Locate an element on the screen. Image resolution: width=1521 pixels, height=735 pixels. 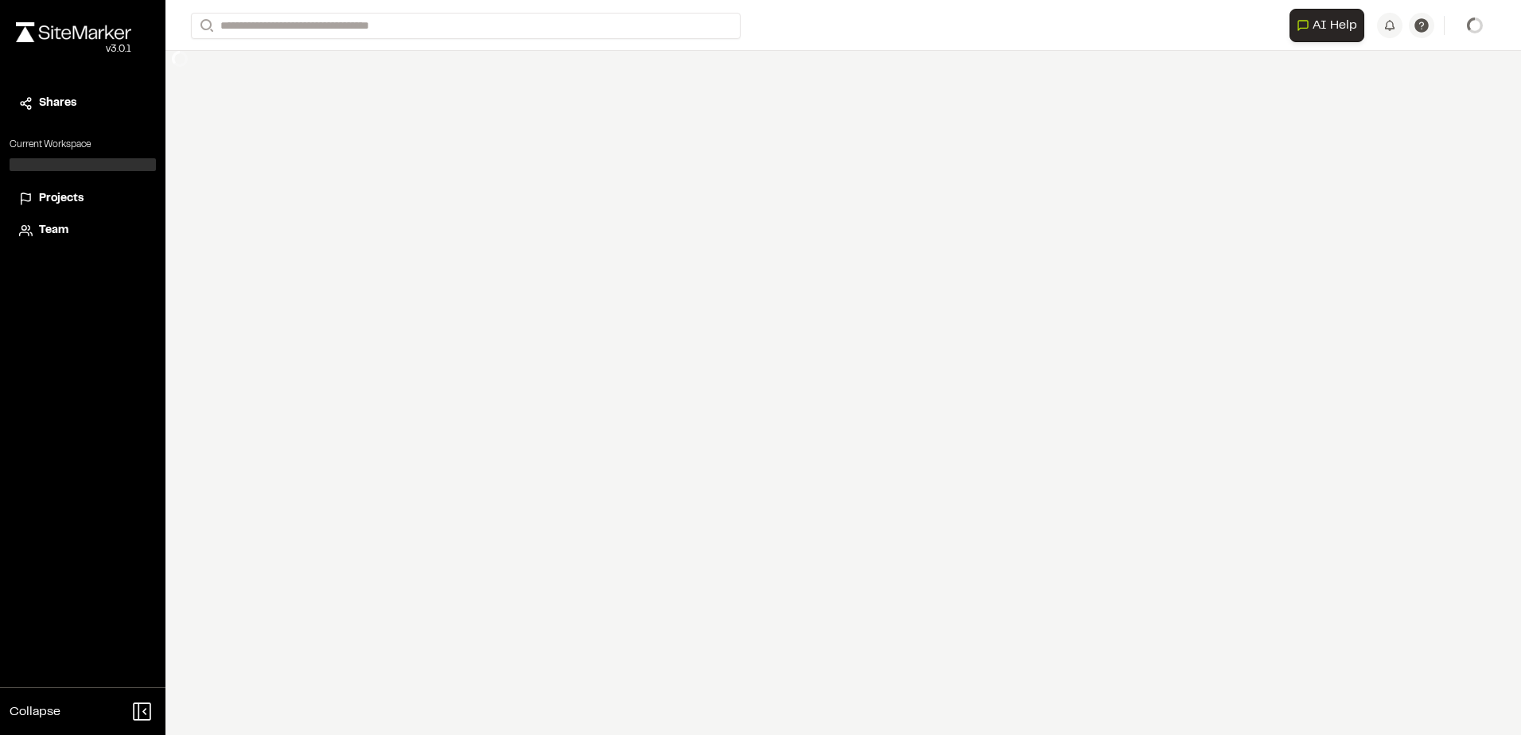
div: Oh geez...please don't... is located at coordinates (73, 49).